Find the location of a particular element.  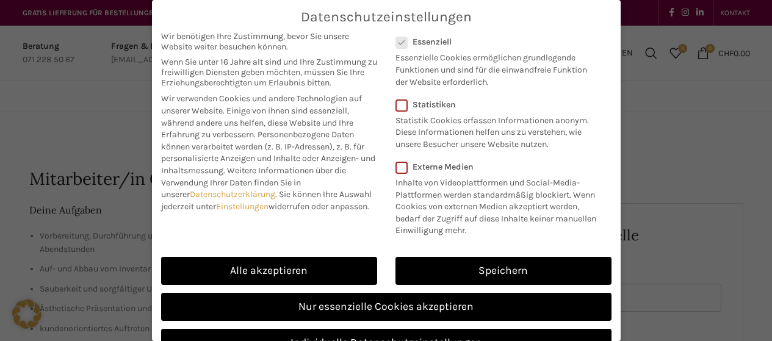

a: Alle akzeptieren is located at coordinates (269, 271).